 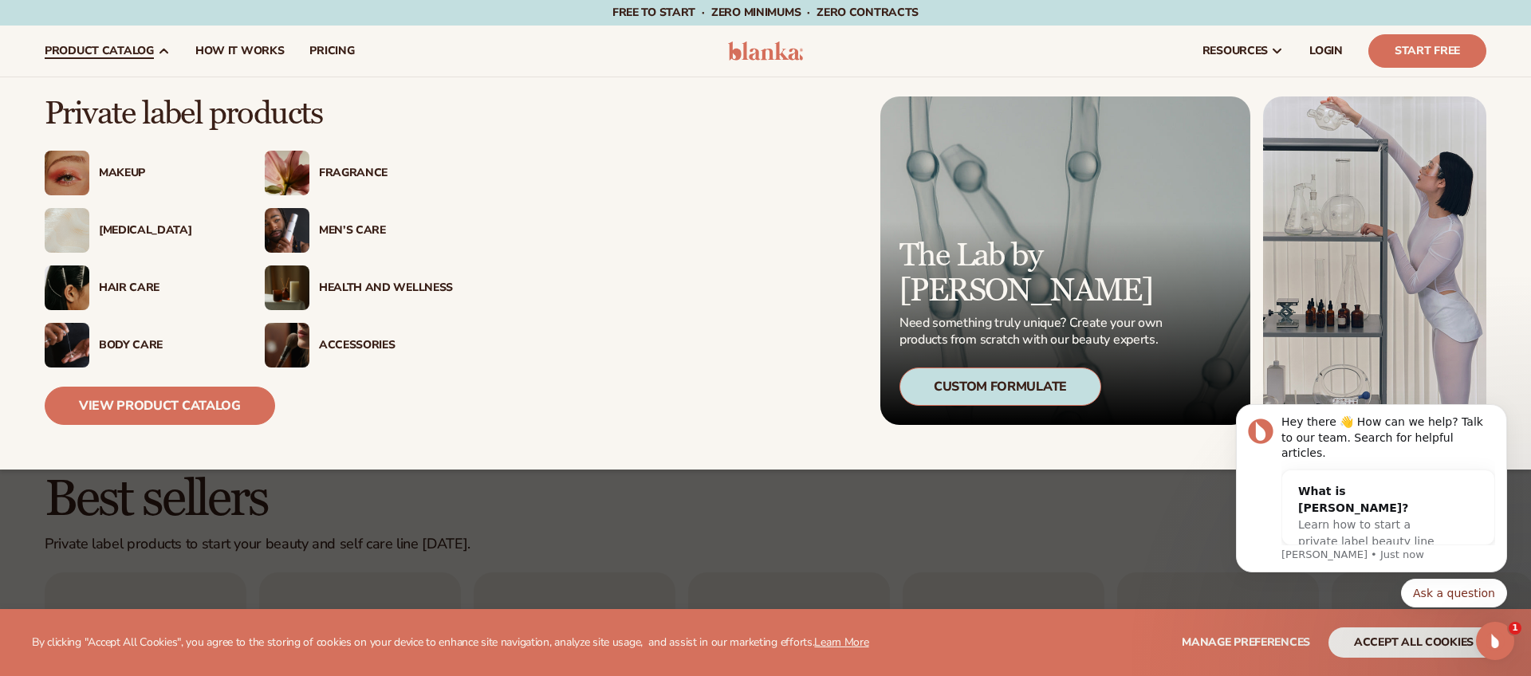 What do you see at coordinates (249, 114) in the screenshot?
I see `p: Private label products` at bounding box center [249, 114].